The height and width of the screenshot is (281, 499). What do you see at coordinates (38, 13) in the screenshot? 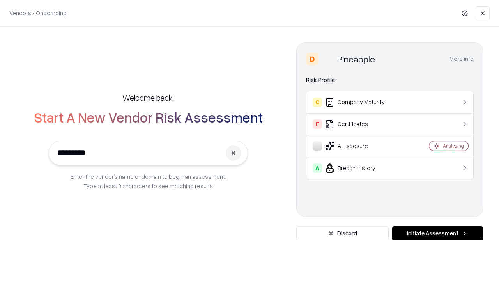
I see `p: Vendors / Onboarding` at bounding box center [38, 13].